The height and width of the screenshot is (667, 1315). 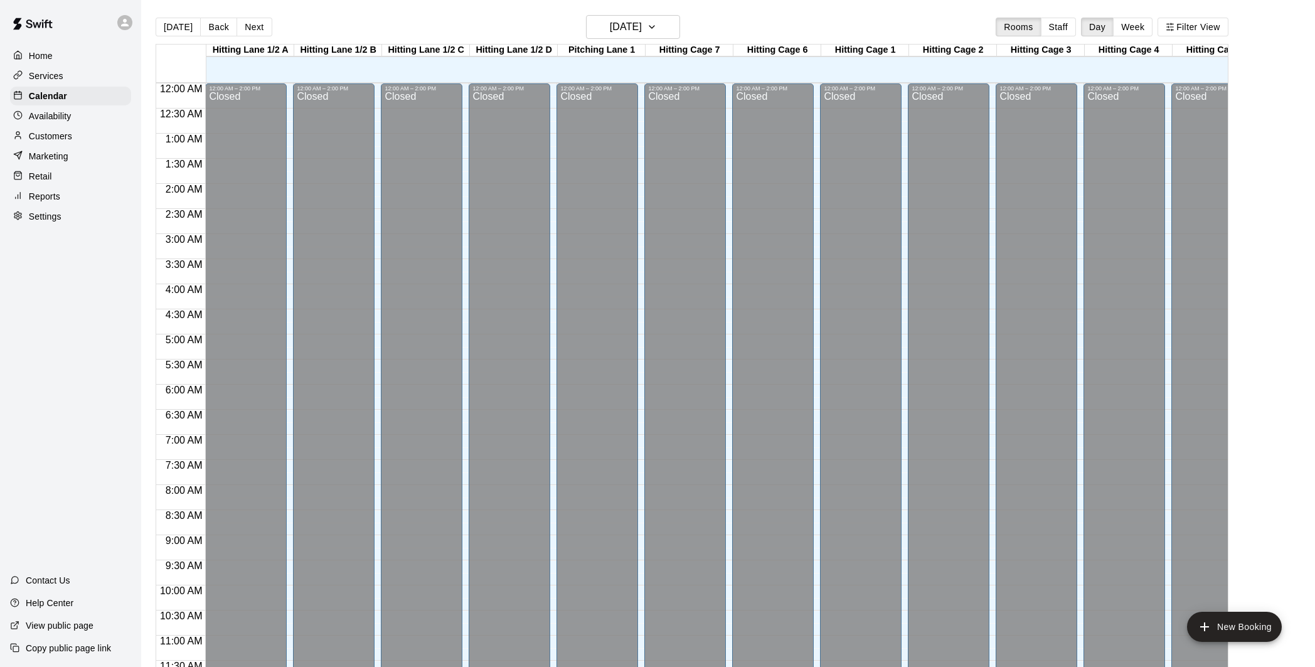 What do you see at coordinates (1098, 27) in the screenshot?
I see `button: Day` at bounding box center [1098, 27].